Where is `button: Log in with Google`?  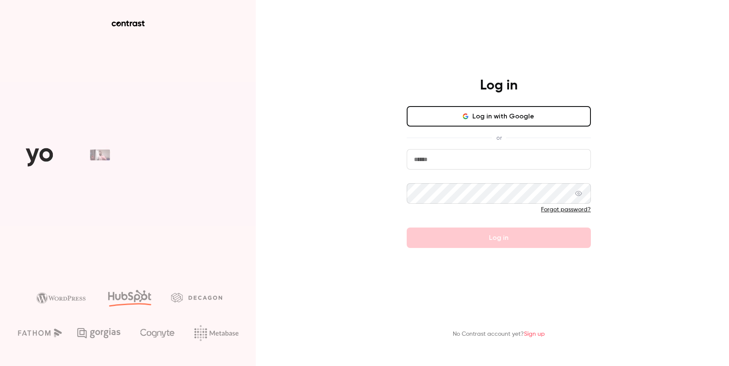
button: Log in with Google is located at coordinates (499, 116).